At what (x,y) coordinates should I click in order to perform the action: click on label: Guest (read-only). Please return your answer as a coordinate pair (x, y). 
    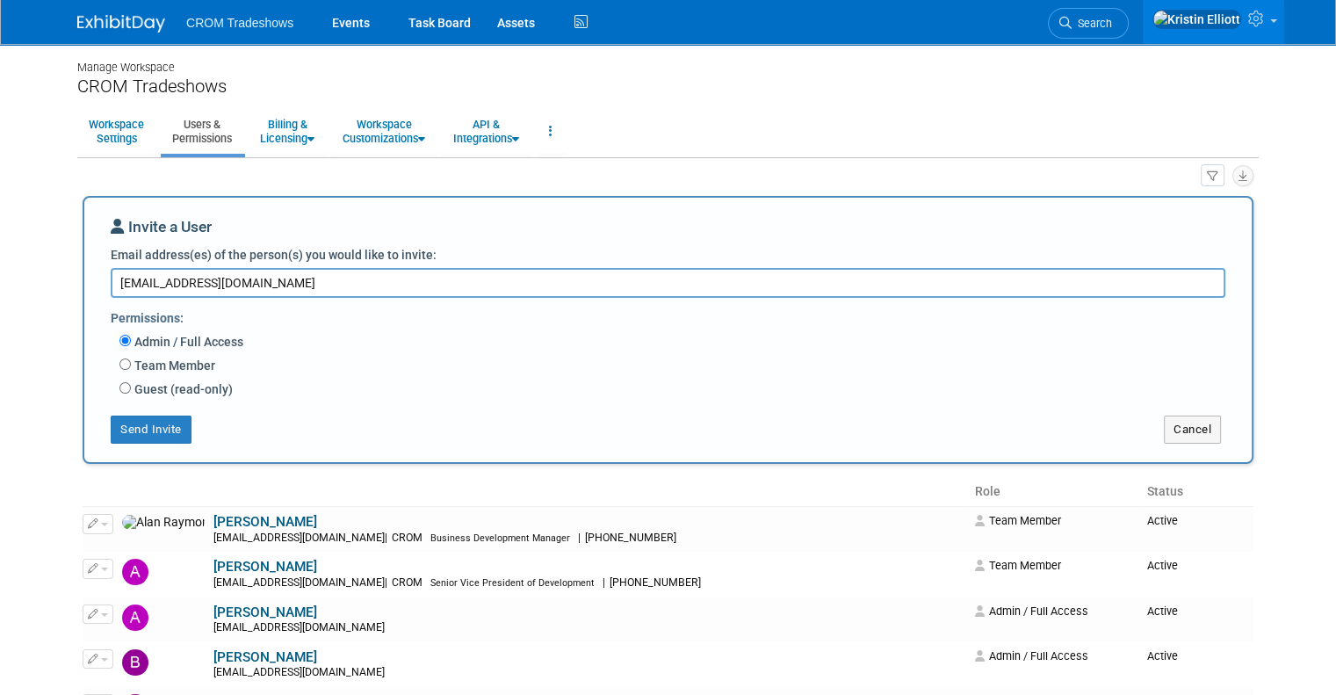
    Looking at the image, I should click on (182, 389).